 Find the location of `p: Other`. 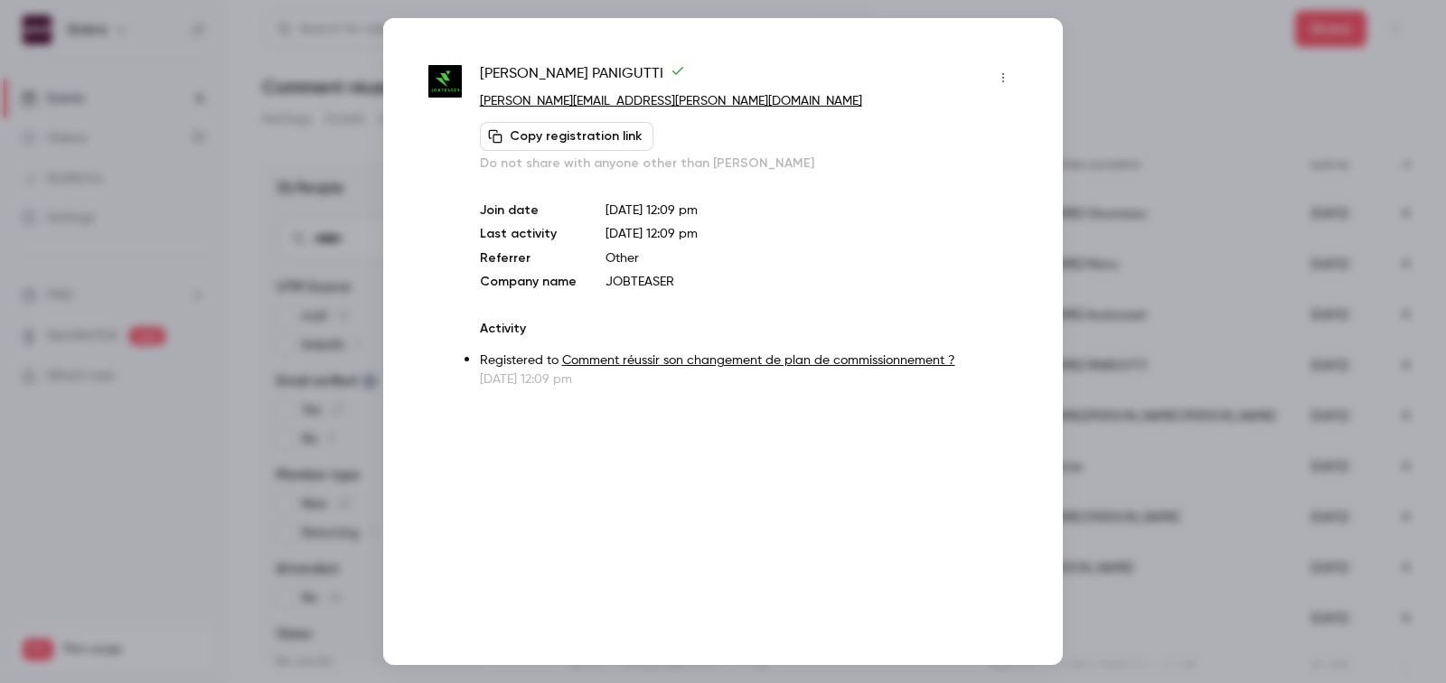

p: Other is located at coordinates (811, 258).